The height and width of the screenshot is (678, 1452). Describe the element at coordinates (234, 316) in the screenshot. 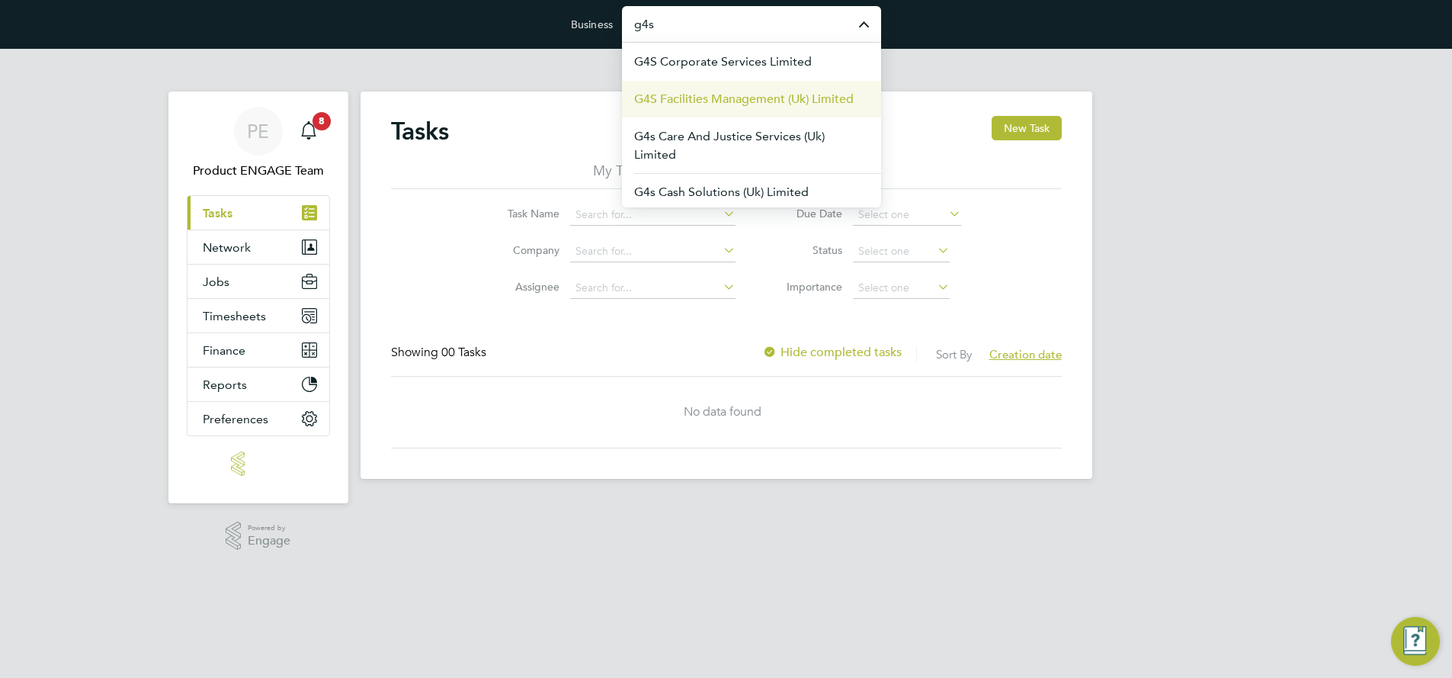

I see `span: Timesheets` at that location.